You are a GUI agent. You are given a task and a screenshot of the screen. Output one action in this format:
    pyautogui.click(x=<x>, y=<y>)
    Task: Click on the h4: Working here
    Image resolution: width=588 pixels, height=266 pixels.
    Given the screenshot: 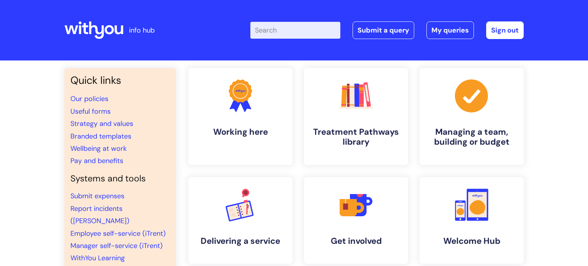 What is the action you would take?
    pyautogui.click(x=241, y=132)
    